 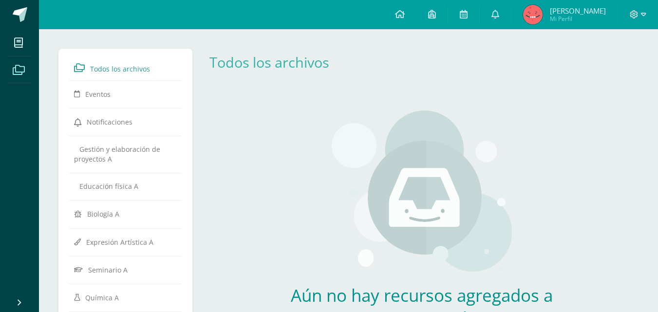 I want to click on a: Educación física A, so click(x=125, y=186).